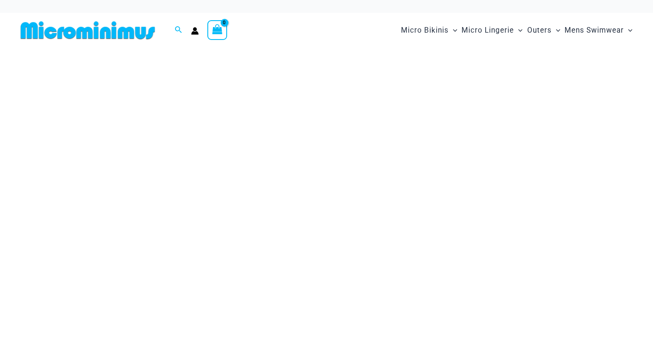 Image resolution: width=653 pixels, height=360 pixels. Describe the element at coordinates (425, 30) in the screenshot. I see `span: Micro Bikinis` at that location.